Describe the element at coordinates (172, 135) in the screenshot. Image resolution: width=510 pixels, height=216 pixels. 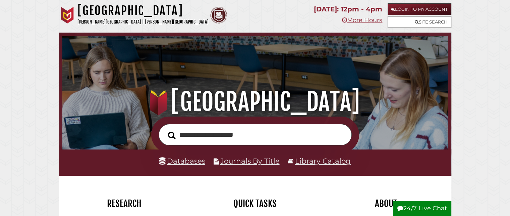
I see `i: Search` at that location.